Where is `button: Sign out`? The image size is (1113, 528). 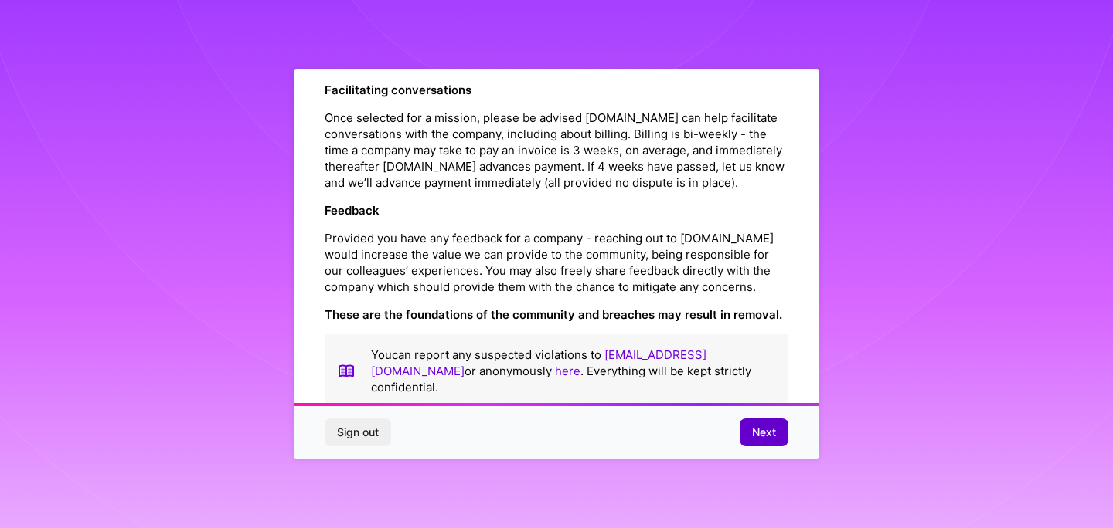
button: Sign out is located at coordinates (358, 433).